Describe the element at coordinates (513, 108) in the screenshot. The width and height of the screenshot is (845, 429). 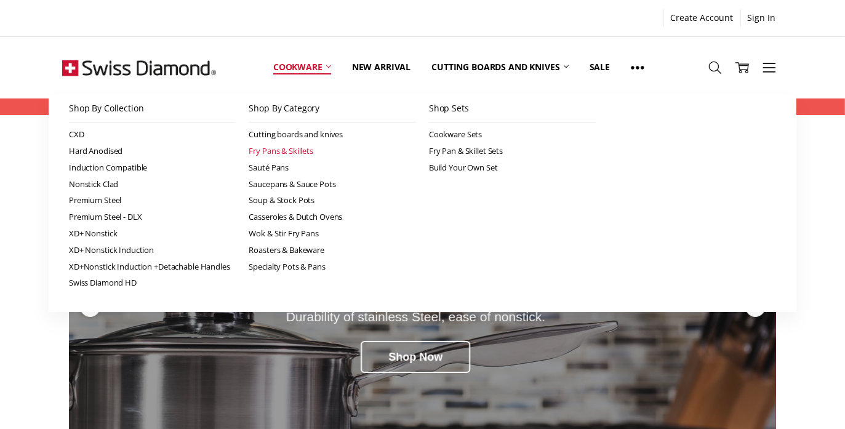
I see `a: Shop Sets` at that location.